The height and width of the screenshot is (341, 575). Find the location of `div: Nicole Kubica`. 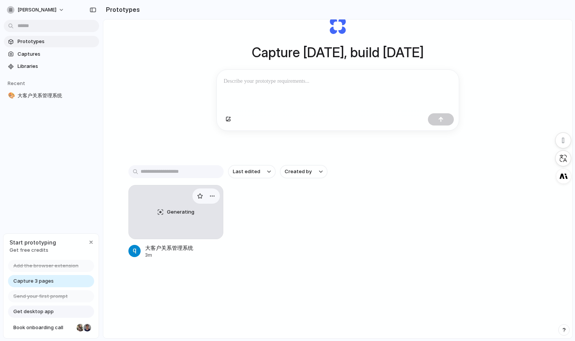

div: Nicole Kubica is located at coordinates (80, 327).